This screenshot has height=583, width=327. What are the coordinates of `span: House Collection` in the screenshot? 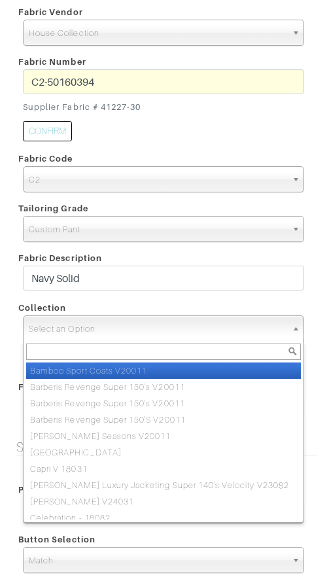 It's located at (158, 33).